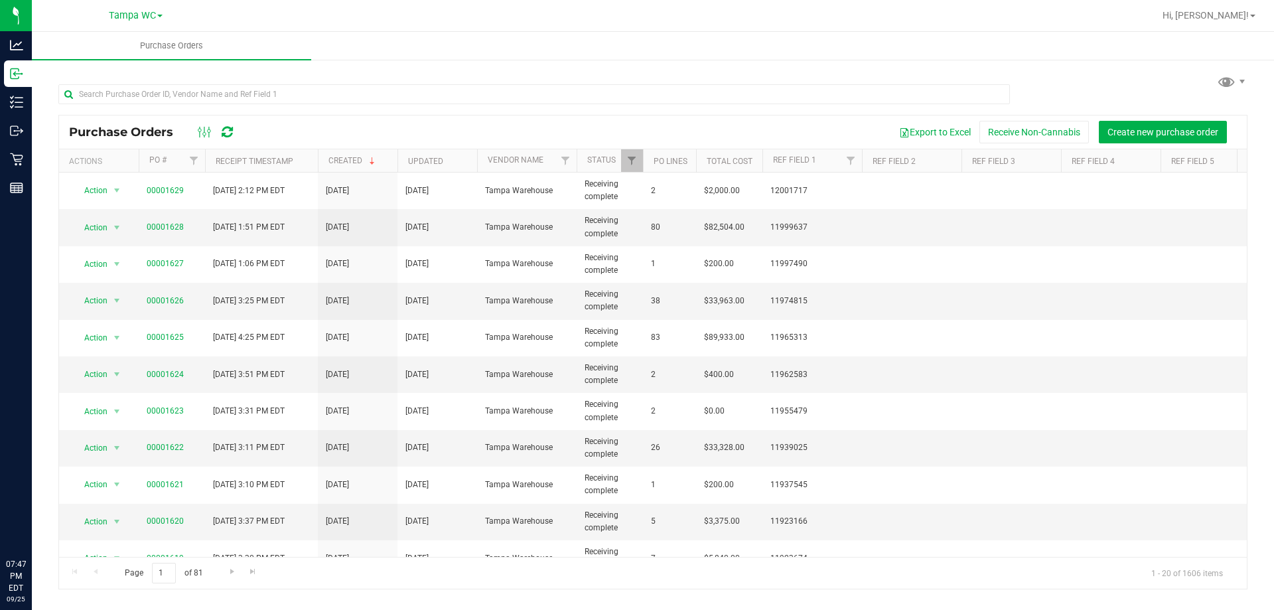  I want to click on a: 00001620, so click(165, 521).